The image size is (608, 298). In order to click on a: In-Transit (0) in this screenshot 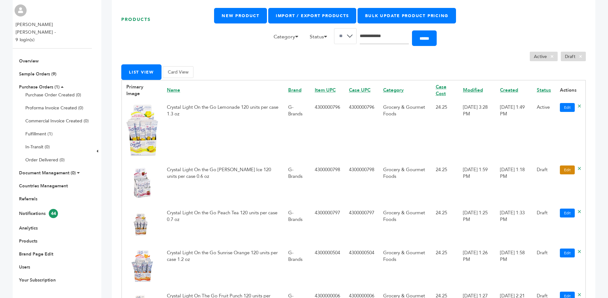, I will do `click(37, 147)`.